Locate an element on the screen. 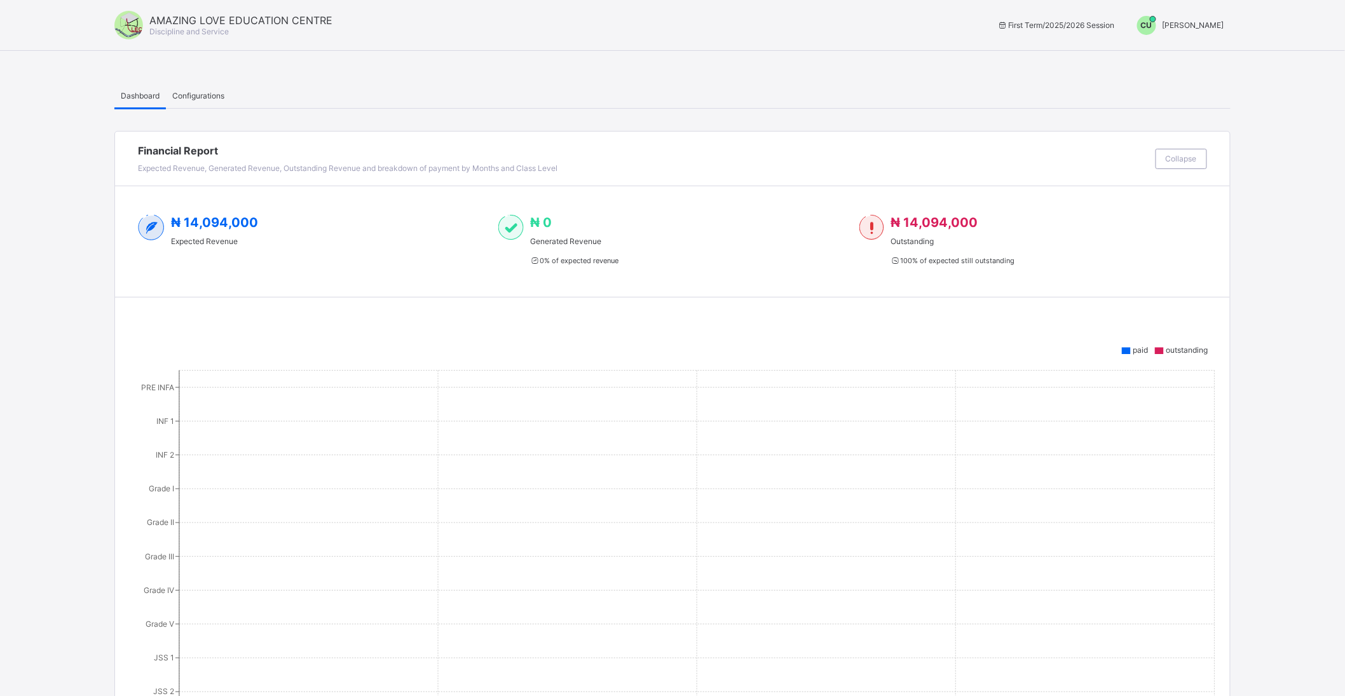 Image resolution: width=1345 pixels, height=696 pixels. span: Collapse is located at coordinates (1181, 158).